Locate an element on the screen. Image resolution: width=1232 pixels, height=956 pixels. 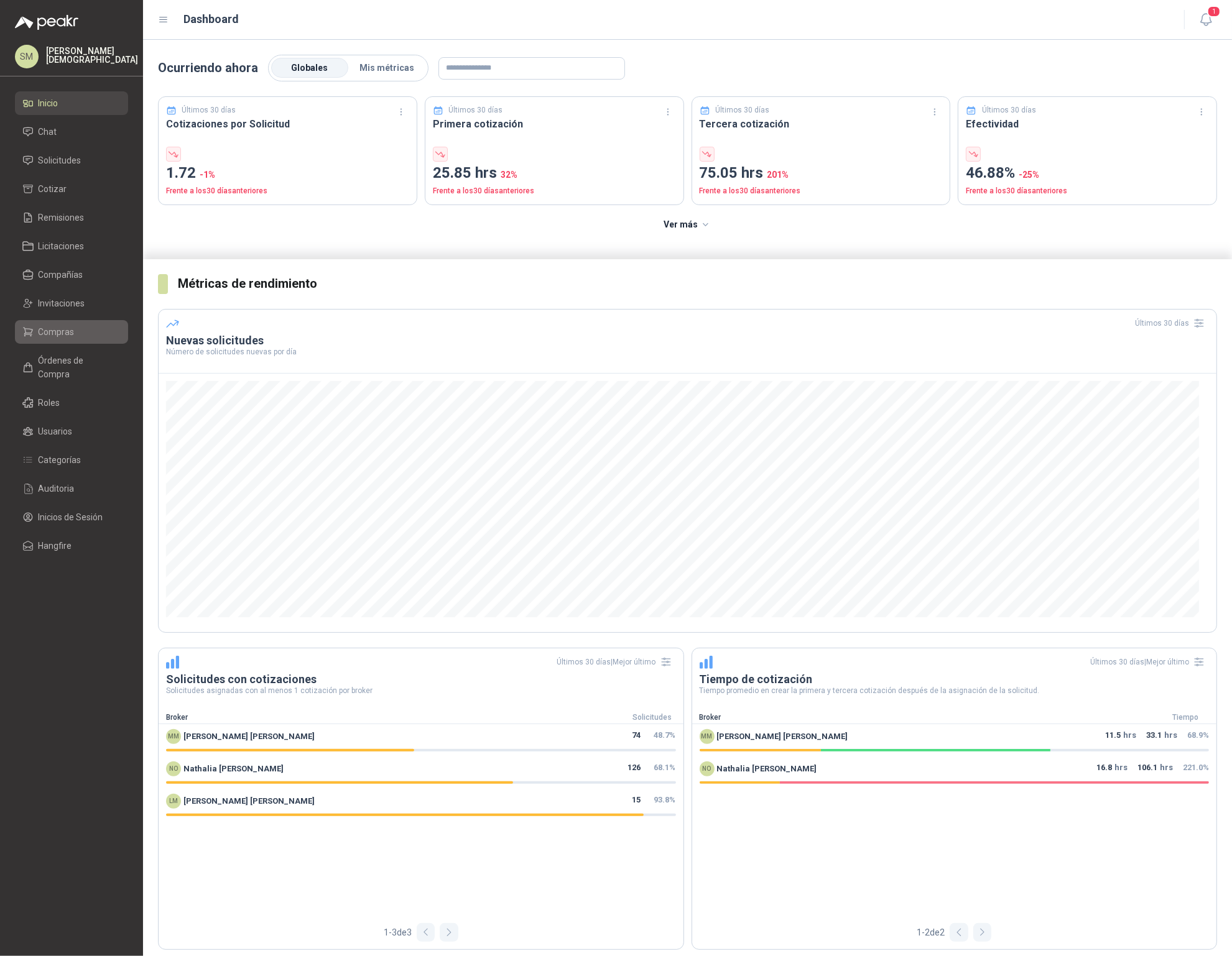
a: Chat is located at coordinates (71, 131).